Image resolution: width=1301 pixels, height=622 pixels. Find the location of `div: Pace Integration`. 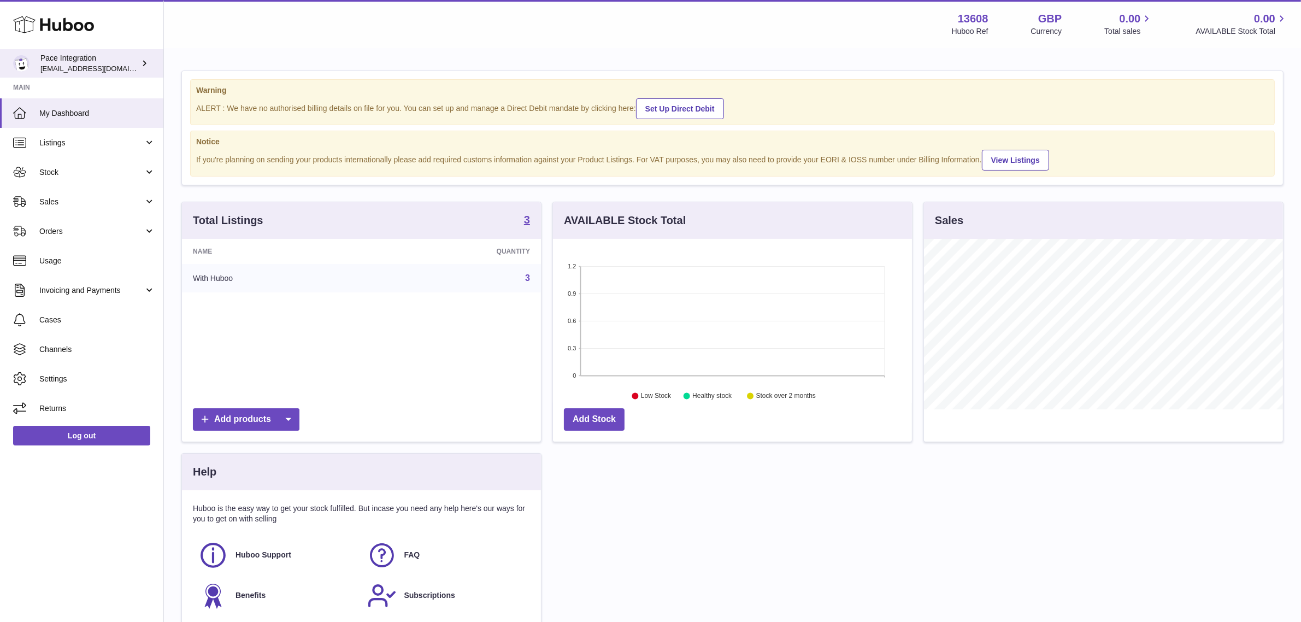

div: Pace Integration is located at coordinates (90, 63).